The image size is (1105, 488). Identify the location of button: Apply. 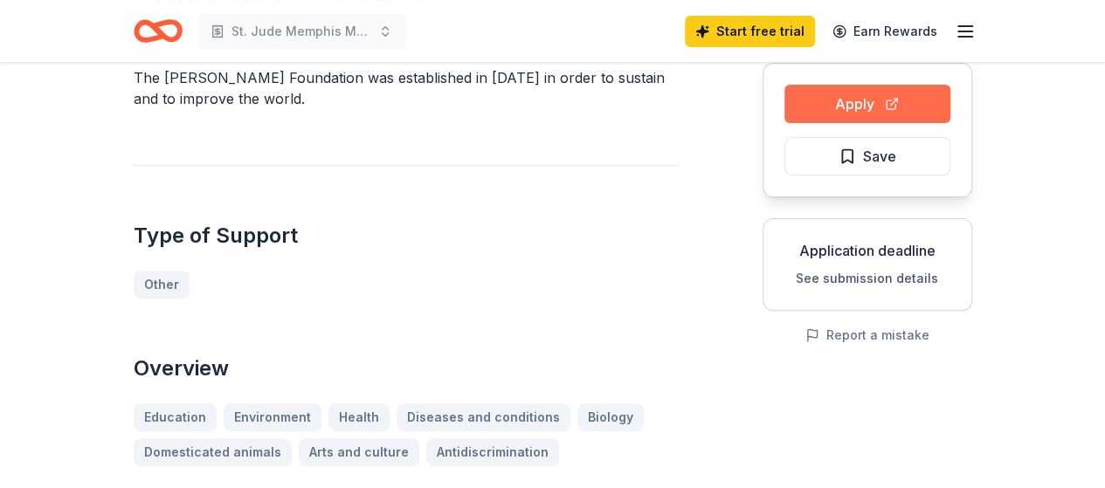
(867, 104).